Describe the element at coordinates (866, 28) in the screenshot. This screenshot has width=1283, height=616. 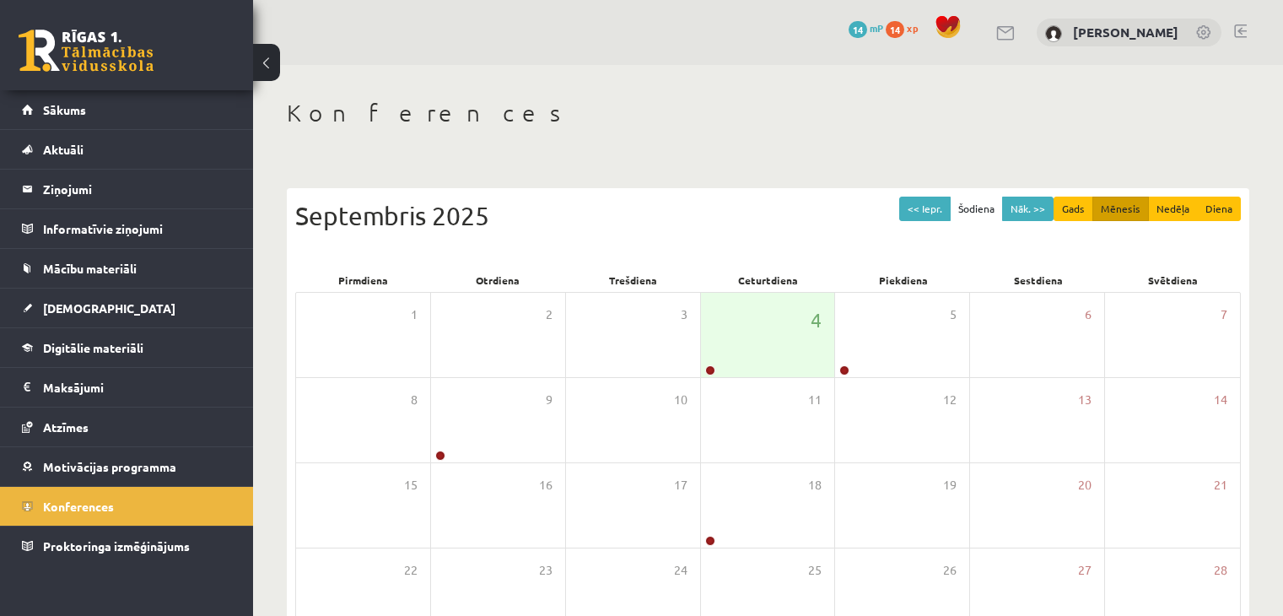
I see `a: 14 mP` at that location.